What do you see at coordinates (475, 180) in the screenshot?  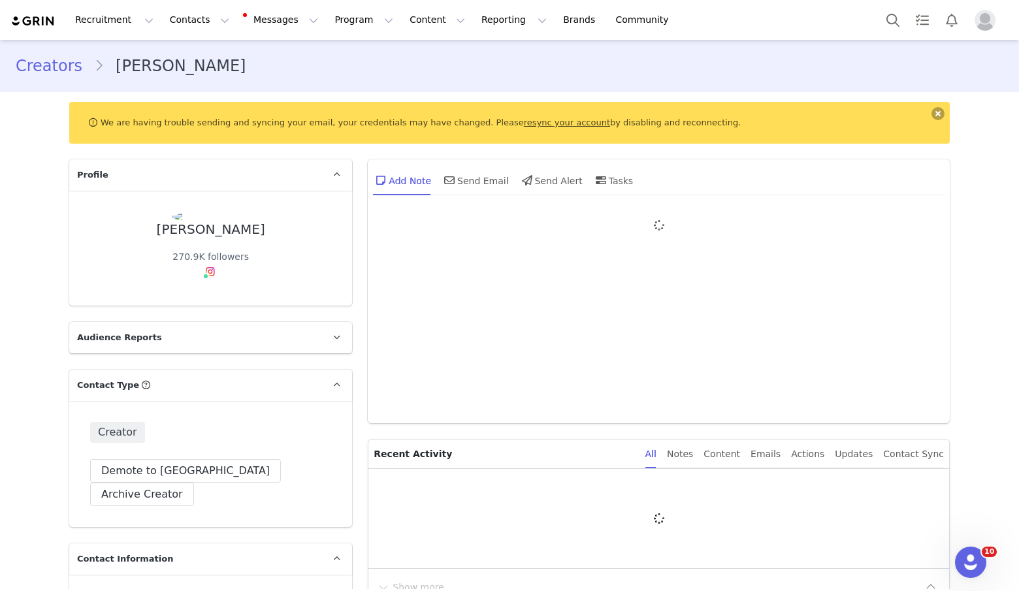 I see `div: Send Email` at bounding box center [475, 180].